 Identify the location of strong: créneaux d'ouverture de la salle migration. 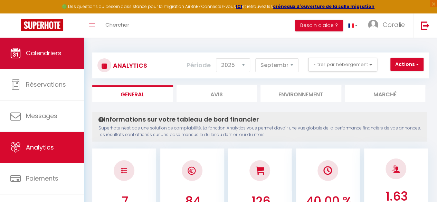
(323, 6).